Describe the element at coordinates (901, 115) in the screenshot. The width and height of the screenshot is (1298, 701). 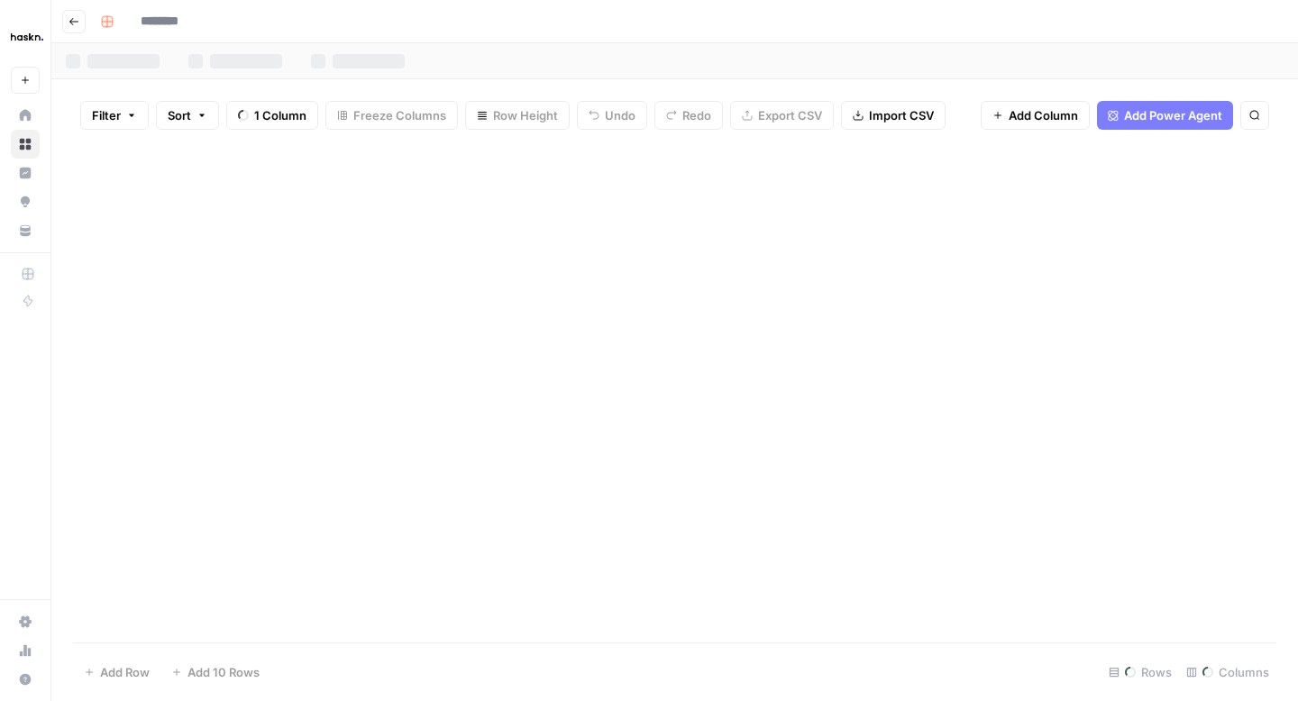
I see `span: Import CSV` at that location.